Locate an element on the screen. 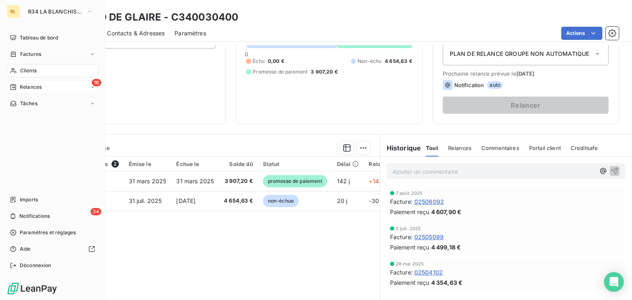 The height and width of the screenshot is (300, 632). span: 02506092 is located at coordinates (429, 202).